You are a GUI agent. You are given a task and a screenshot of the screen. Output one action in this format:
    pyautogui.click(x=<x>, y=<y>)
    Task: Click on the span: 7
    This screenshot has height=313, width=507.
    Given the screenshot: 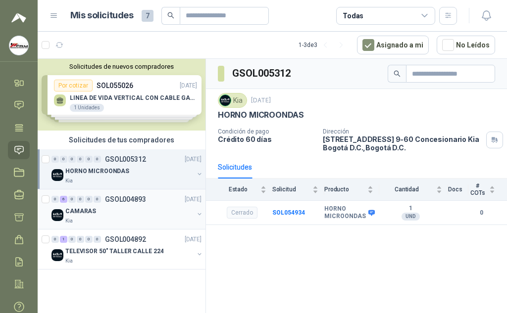 What is the action you would take?
    pyautogui.click(x=148, y=16)
    